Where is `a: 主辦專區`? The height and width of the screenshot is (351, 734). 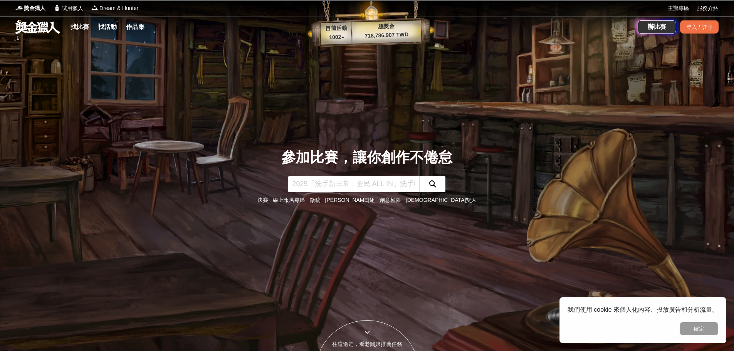
a: 主辦專區 is located at coordinates (679, 8).